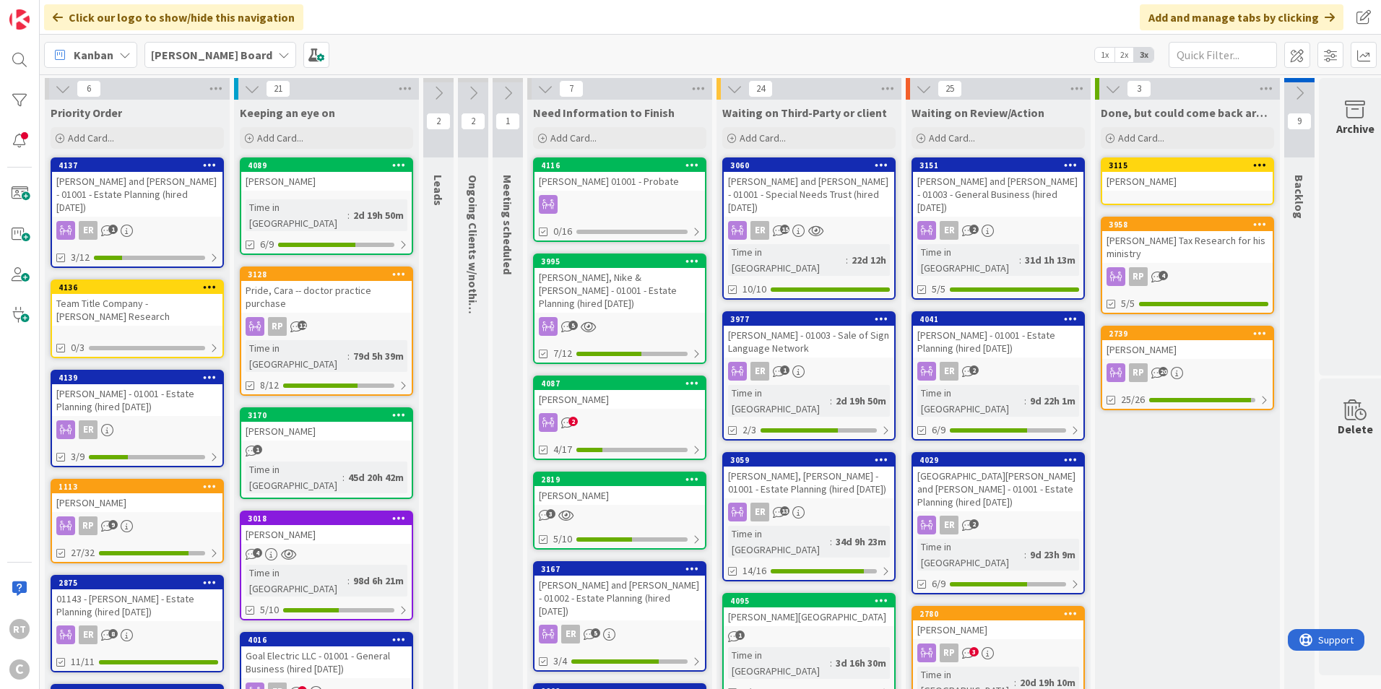 The image size is (1381, 689). Describe the element at coordinates (1104, 55) in the screenshot. I see `span: 1x` at that location.